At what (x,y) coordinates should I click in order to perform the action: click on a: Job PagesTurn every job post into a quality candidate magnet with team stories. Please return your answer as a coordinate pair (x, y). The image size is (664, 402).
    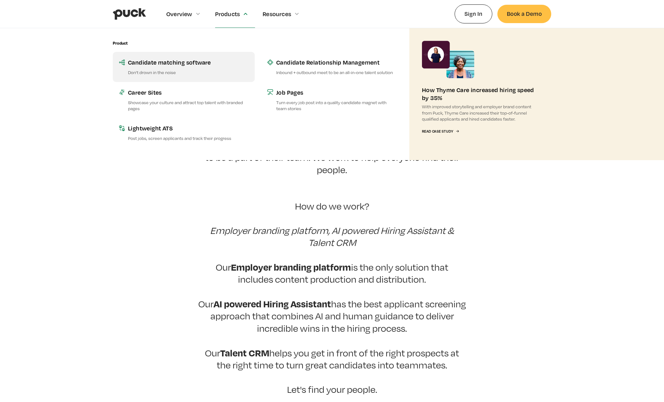
    Looking at the image, I should click on (332, 100).